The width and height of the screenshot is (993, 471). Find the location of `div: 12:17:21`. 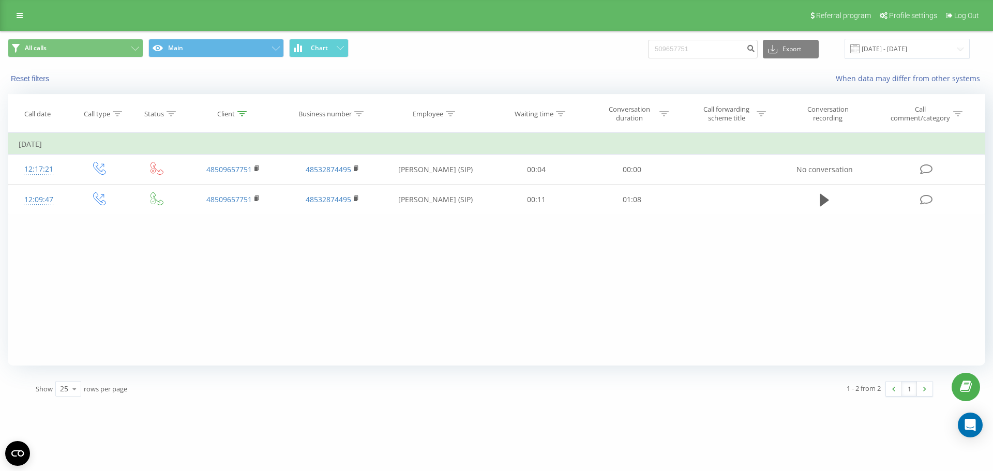

div: 12:17:21 is located at coordinates (39, 169).